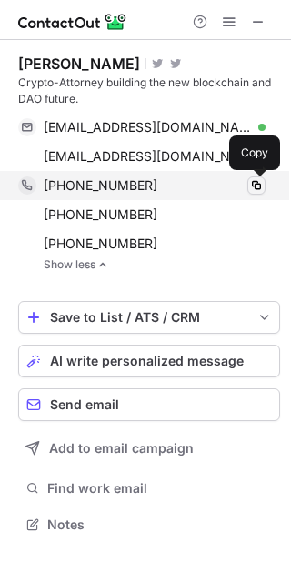  What do you see at coordinates (149, 448) in the screenshot?
I see `button: Add to email campaign` at bounding box center [149, 448].